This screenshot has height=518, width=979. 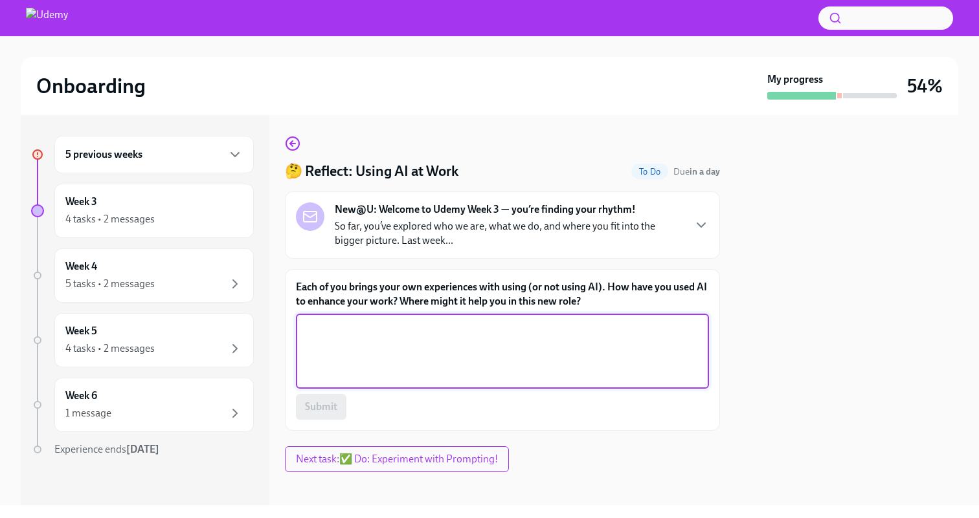 I want to click on a: Week 45 tasks • 2 messages, so click(x=142, y=276).